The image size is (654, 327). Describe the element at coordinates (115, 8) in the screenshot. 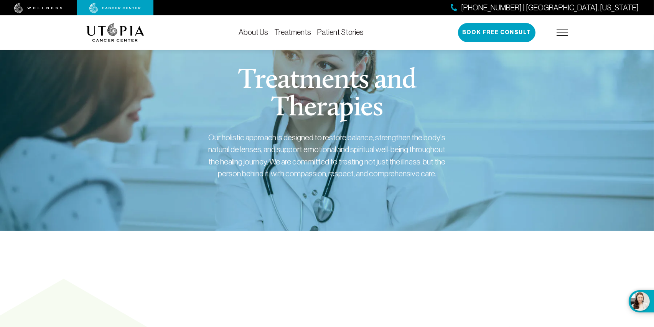

I see `img: cancer center` at that location.